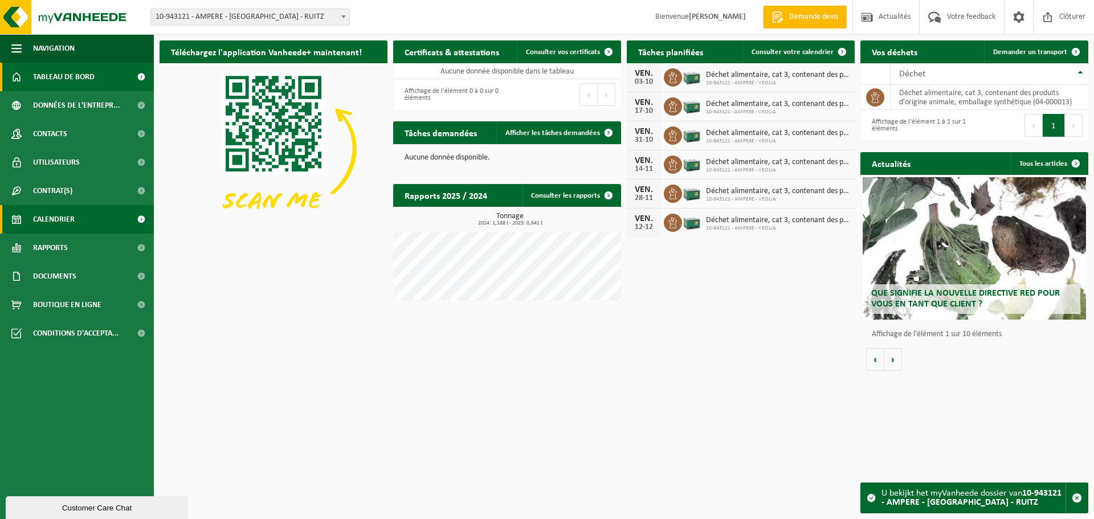  What do you see at coordinates (450, 95) in the screenshot?
I see `div: Affichage de l'élément 0 à 0 sur 0 éléments` at bounding box center [450, 95].